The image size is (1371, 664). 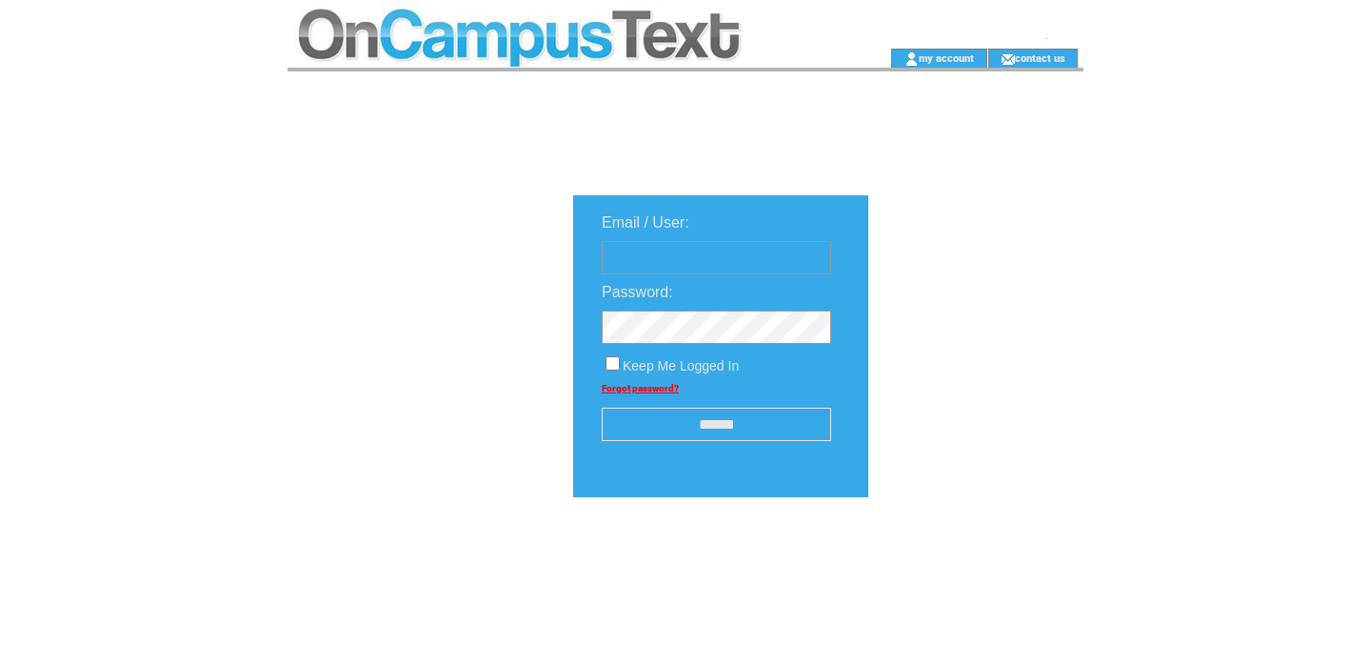 What do you see at coordinates (640, 387) in the screenshot?
I see `a: Forgot password?` at bounding box center [640, 387].